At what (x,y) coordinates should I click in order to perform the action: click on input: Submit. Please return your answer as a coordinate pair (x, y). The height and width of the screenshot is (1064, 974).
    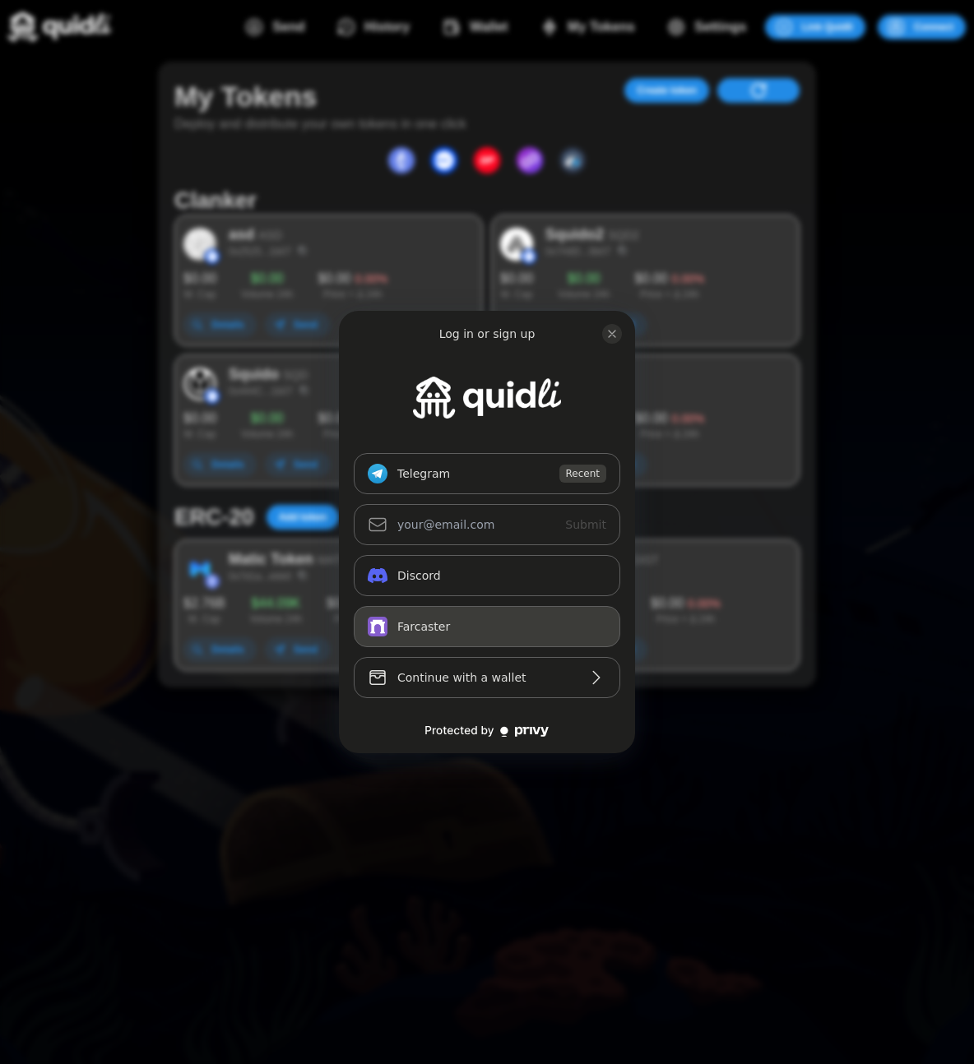
    Looking at the image, I should click on (487, 525).